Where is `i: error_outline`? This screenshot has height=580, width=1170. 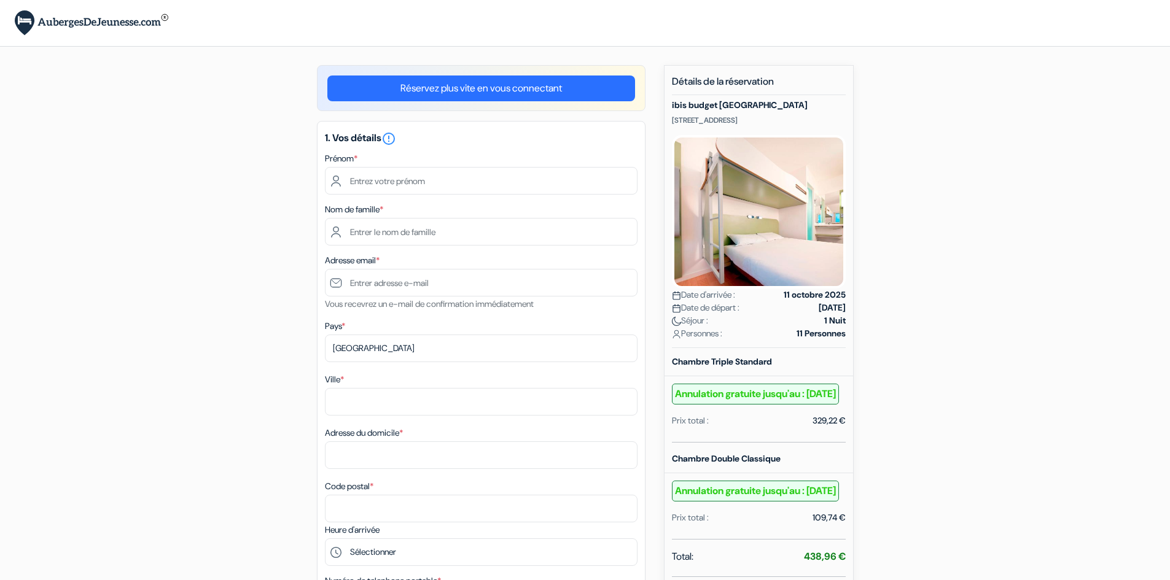 i: error_outline is located at coordinates (389, 139).